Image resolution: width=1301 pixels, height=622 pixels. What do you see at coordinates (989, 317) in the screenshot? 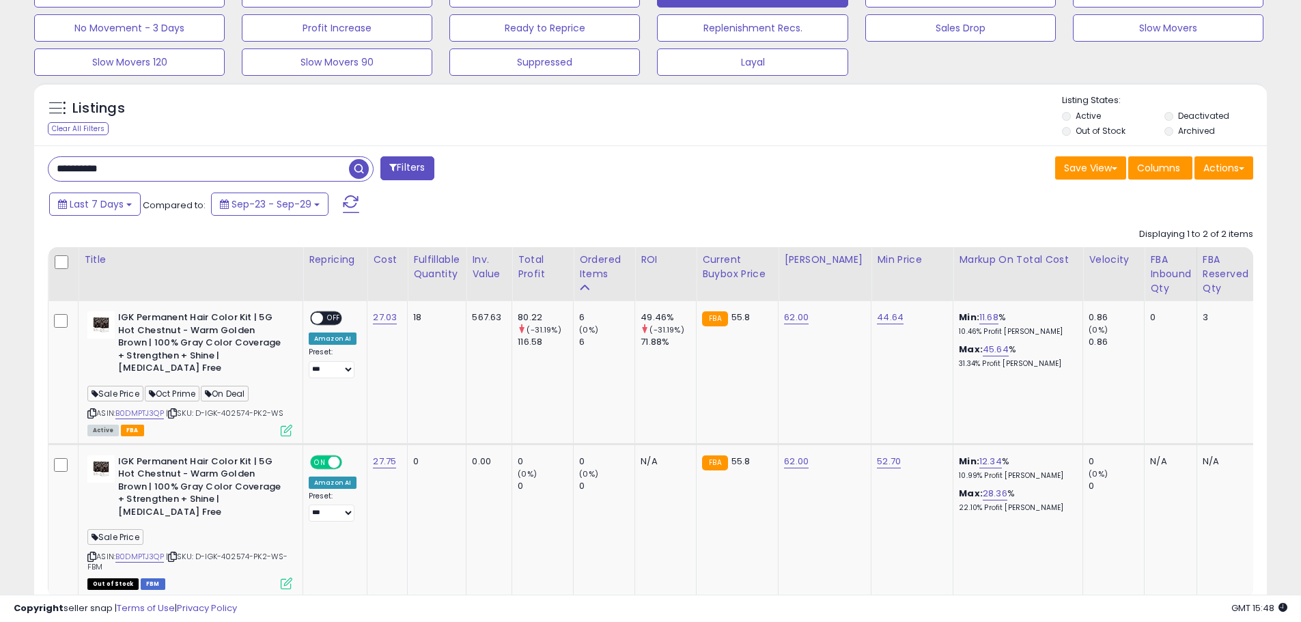
I see `a: 11.68` at bounding box center [989, 317].